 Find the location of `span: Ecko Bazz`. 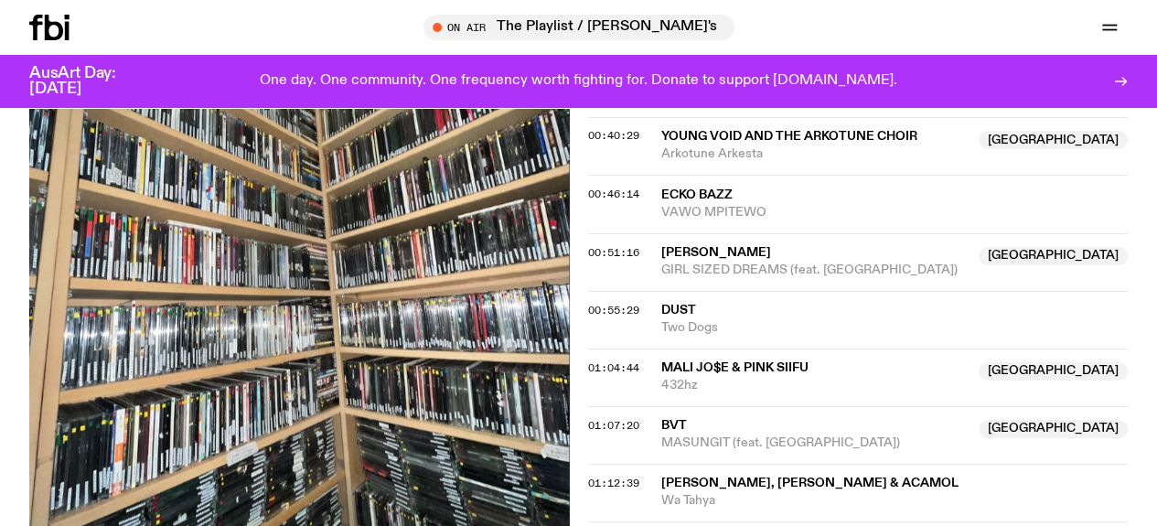

span: Ecko Bazz is located at coordinates (697, 194).